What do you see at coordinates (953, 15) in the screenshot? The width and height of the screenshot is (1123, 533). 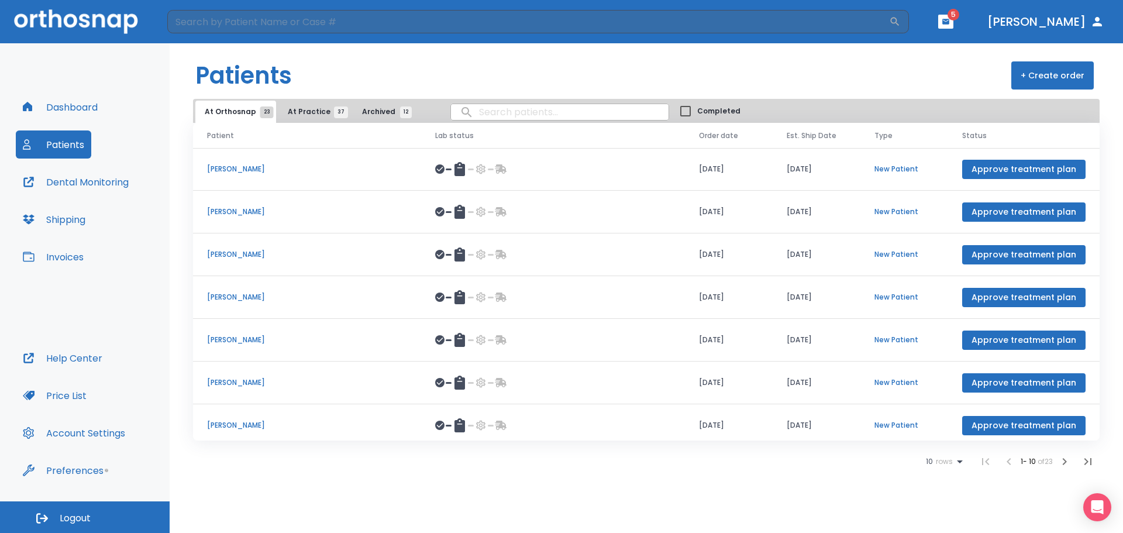 I see `span: 5` at bounding box center [953, 15].